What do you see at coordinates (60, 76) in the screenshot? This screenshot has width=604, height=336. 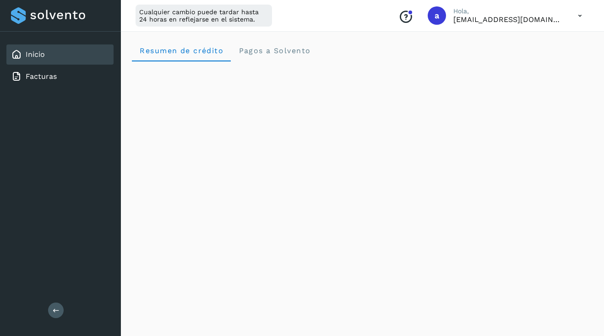 I see `div: Facturas` at bounding box center [60, 76].